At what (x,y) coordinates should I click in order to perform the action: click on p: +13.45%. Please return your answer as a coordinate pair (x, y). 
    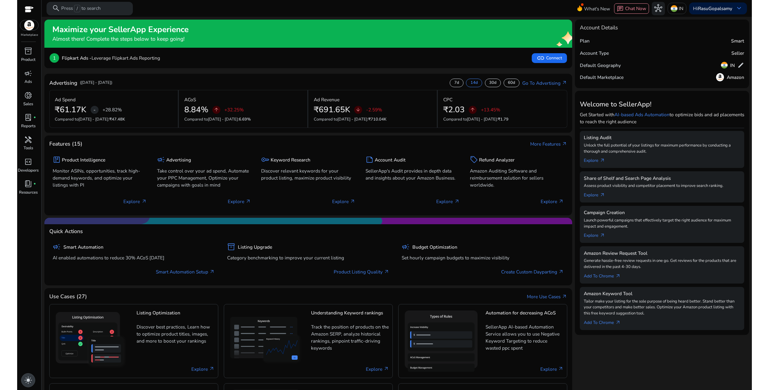
    Looking at the image, I should click on (490, 110).